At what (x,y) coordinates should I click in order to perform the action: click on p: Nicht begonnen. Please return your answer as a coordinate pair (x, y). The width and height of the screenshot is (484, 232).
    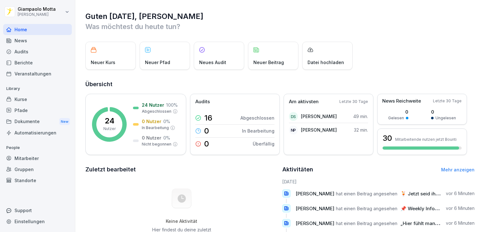
    Looking at the image, I should click on (157, 144).